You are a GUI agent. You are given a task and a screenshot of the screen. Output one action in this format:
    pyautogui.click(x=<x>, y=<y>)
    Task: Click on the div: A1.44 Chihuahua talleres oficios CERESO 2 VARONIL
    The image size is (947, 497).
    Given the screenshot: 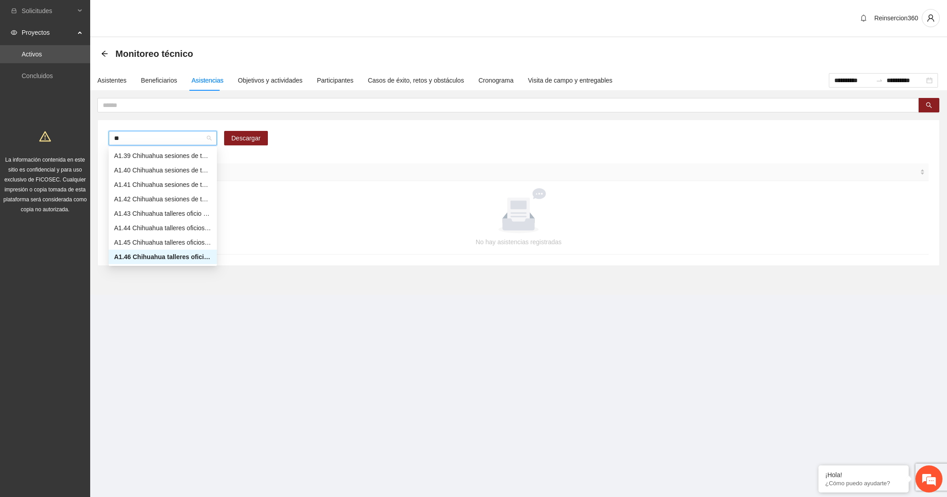 What is the action you would take?
    pyautogui.click(x=163, y=228)
    